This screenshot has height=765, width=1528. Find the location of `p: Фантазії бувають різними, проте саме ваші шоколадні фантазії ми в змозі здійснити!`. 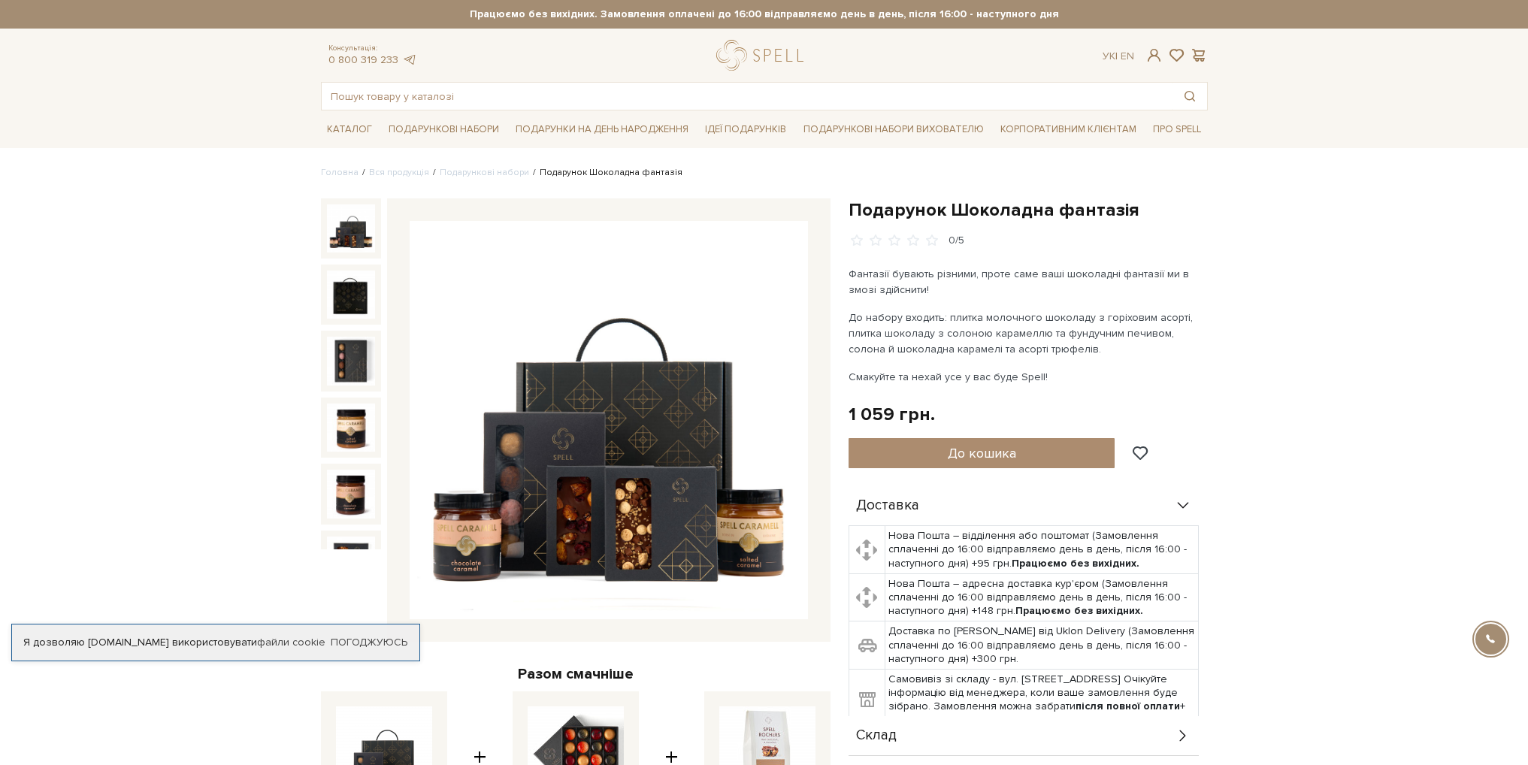

p: Фантазії бувають різними, проте саме ваші шоколадні фантазії ми в змозі здійснити! is located at coordinates (1024, 282).